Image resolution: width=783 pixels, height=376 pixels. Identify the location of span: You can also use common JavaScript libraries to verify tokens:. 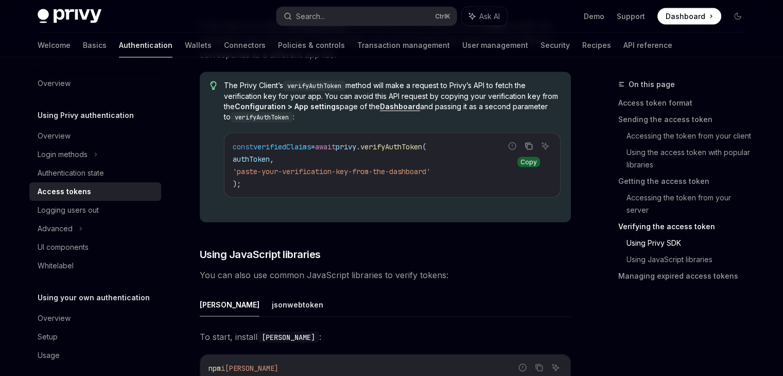
(385, 275).